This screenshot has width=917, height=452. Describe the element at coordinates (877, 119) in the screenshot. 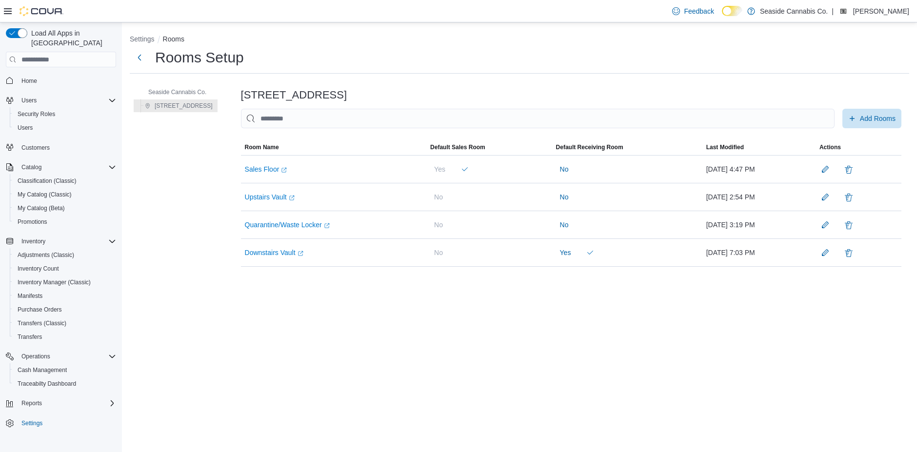

I see `span: Add Rooms` at that location.